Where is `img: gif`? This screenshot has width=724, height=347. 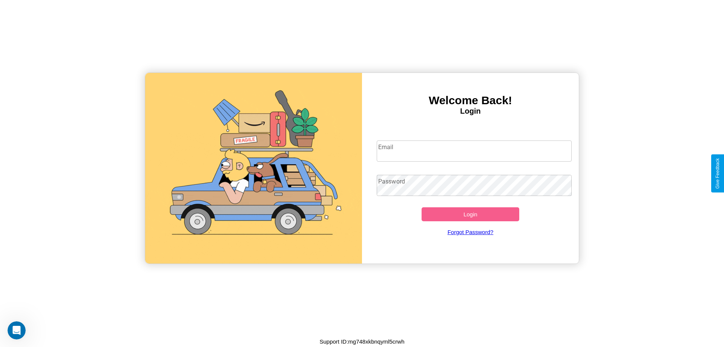 img: gif is located at coordinates (253, 168).